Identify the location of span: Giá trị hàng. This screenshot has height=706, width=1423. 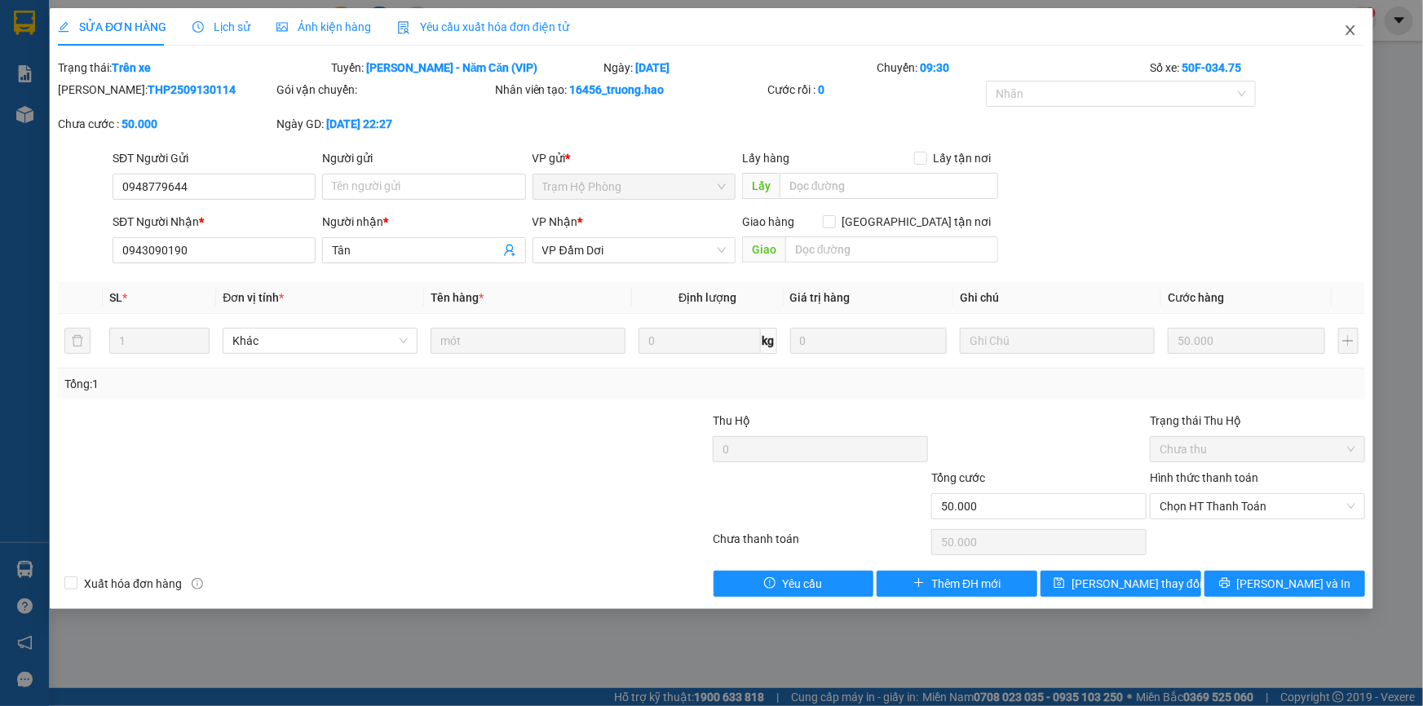
(820, 298).